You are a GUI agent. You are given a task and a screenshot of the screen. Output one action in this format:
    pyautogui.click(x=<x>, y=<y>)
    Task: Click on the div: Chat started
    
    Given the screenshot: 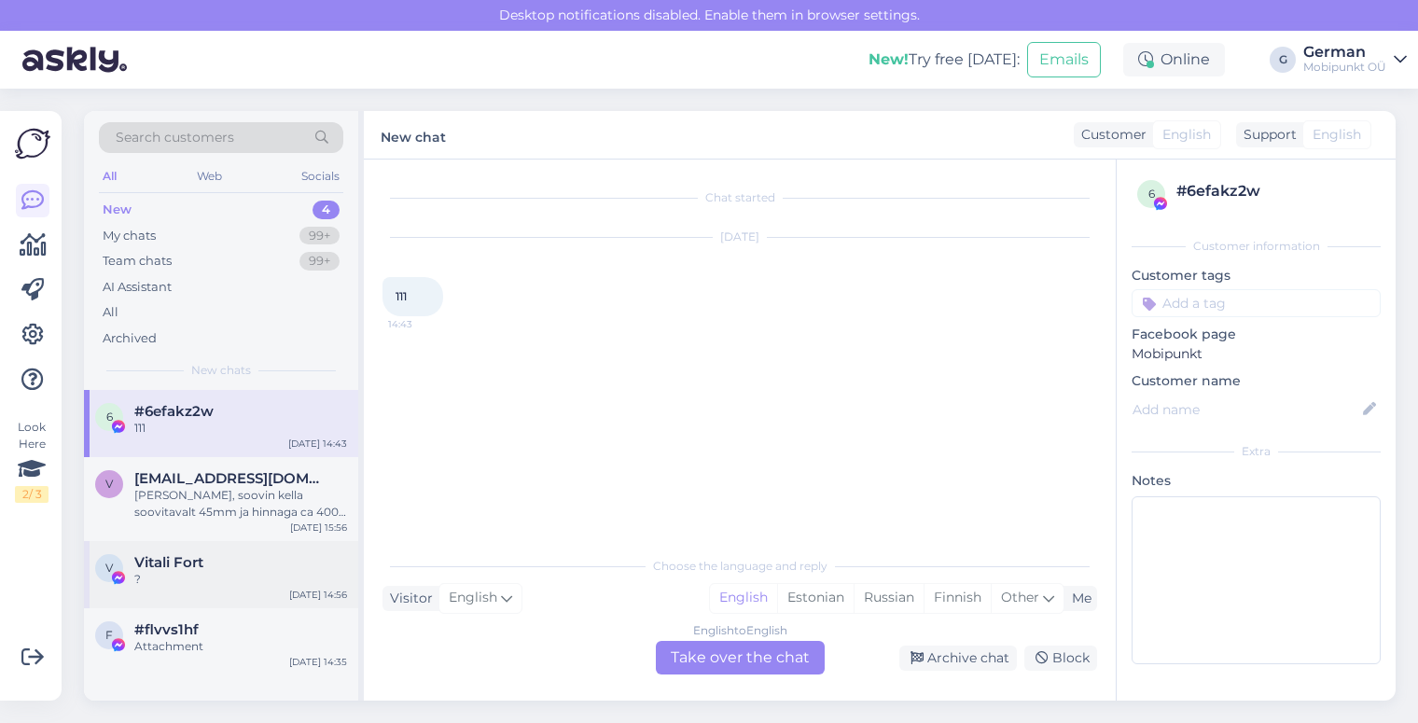 What is the action you would take?
    pyautogui.click(x=740, y=198)
    